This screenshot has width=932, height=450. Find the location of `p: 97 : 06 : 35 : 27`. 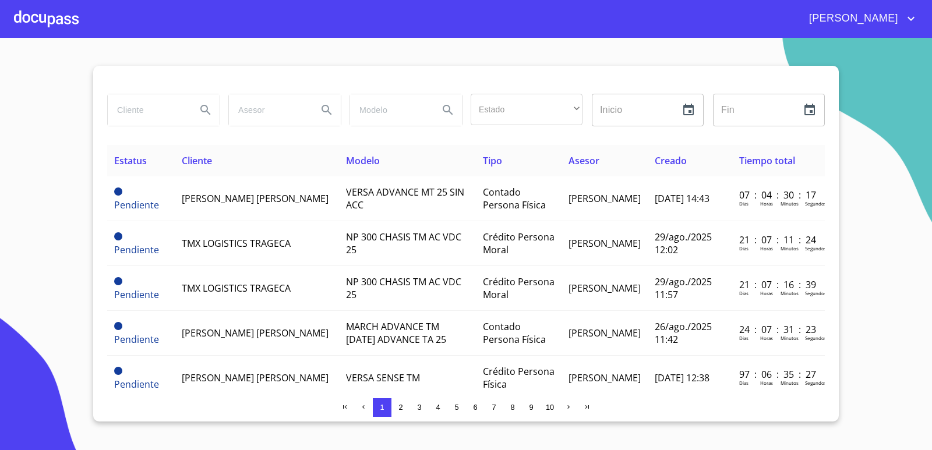

p: 97 : 06 : 35 : 27 is located at coordinates (778, 375).